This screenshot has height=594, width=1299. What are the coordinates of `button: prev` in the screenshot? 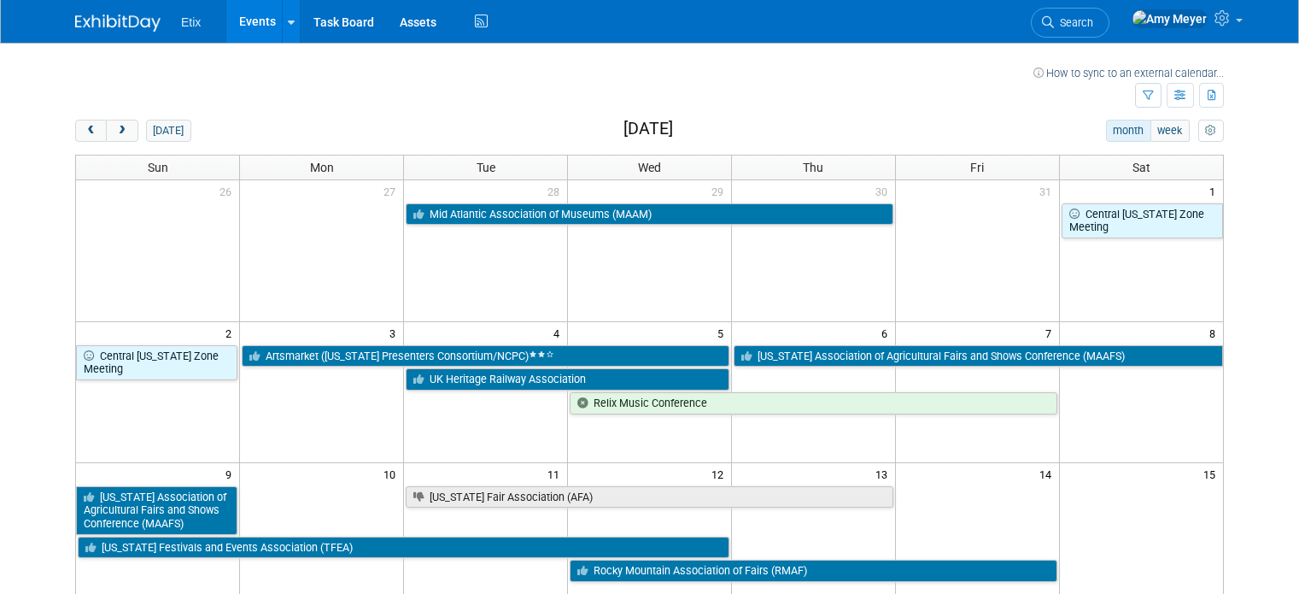 It's located at (91, 131).